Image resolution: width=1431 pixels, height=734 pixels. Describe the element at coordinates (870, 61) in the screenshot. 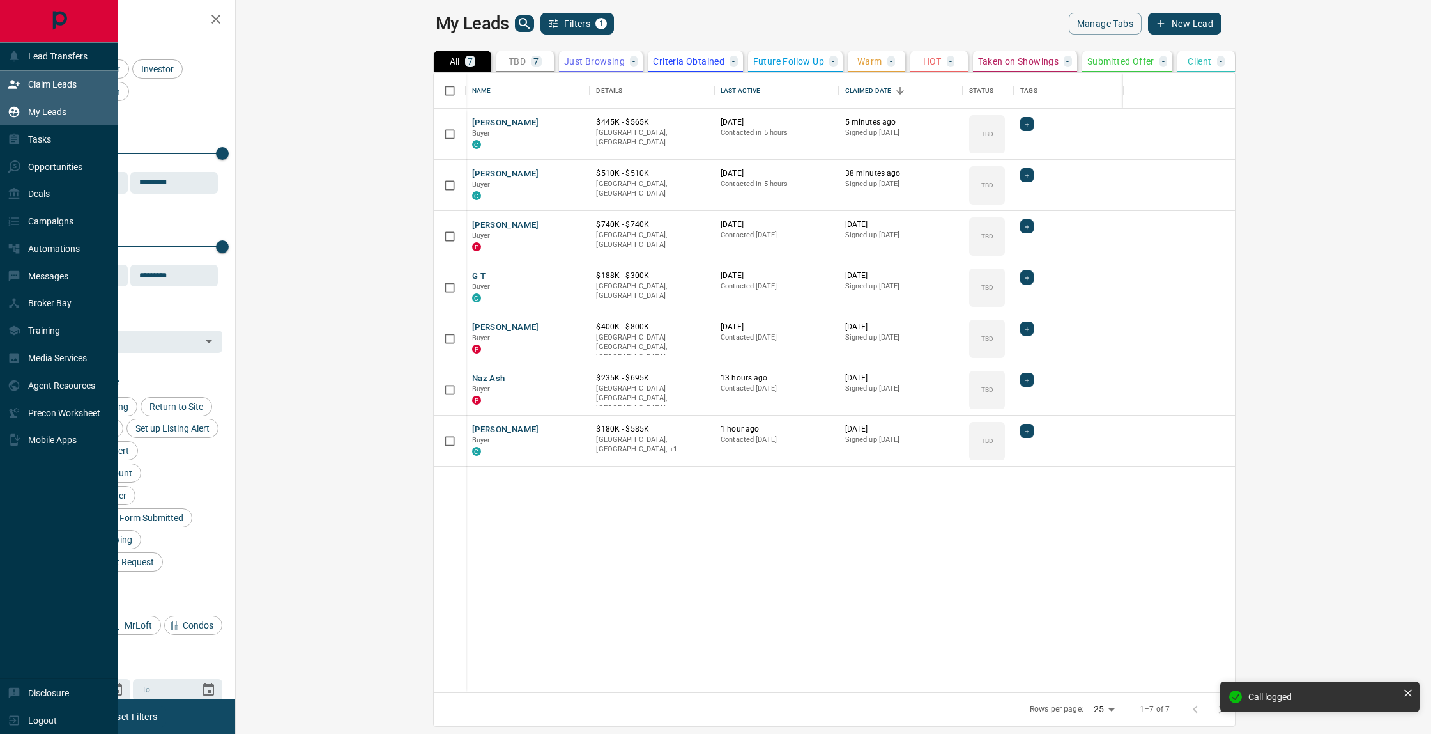

I see `p: Warm` at that location.